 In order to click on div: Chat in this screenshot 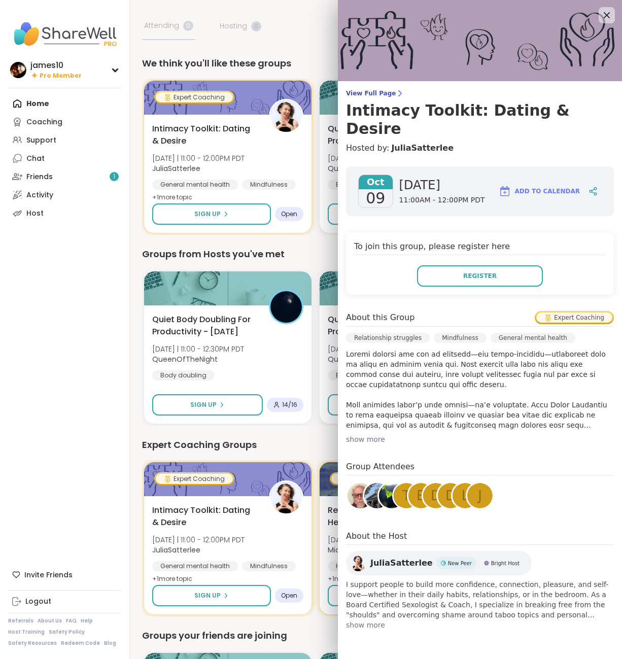, I will do `click(36, 159)`.